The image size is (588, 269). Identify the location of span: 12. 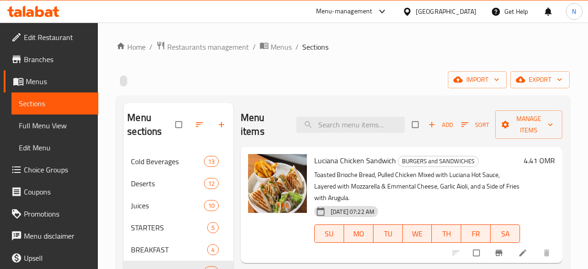
(211, 183).